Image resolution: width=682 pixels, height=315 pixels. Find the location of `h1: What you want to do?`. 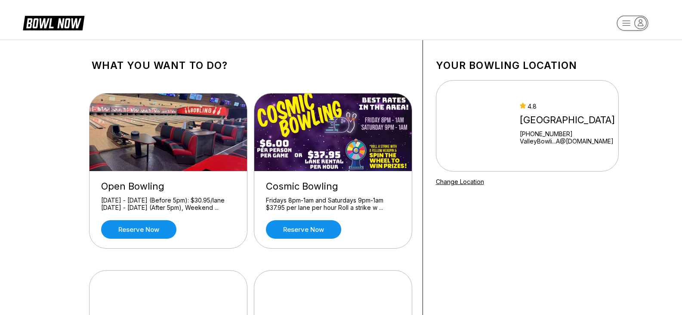

h1: What you want to do? is located at coordinates (250, 65).